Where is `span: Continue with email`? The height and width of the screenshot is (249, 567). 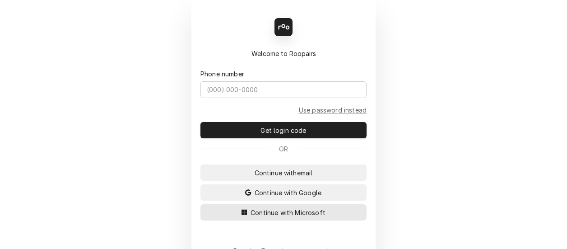
span: Continue with email is located at coordinates (283, 172).